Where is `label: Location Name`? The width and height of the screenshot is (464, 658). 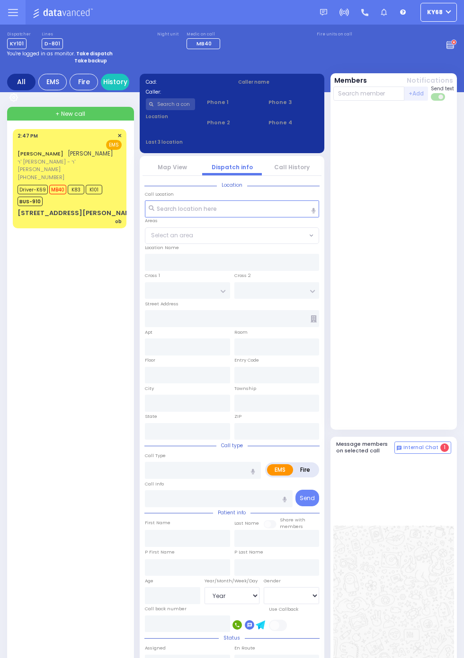 label: Location Name is located at coordinates (162, 248).